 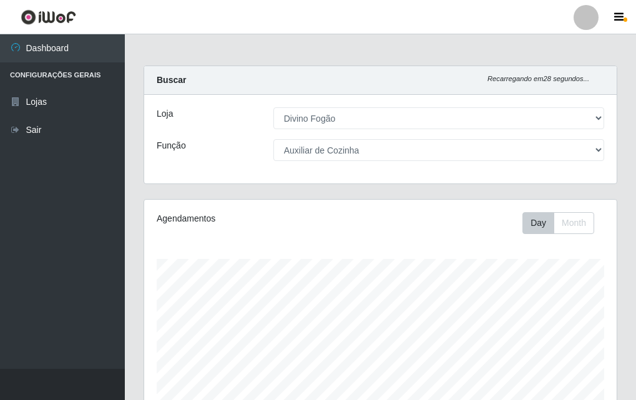 What do you see at coordinates (165, 114) in the screenshot?
I see `label: Loja` at bounding box center [165, 114].